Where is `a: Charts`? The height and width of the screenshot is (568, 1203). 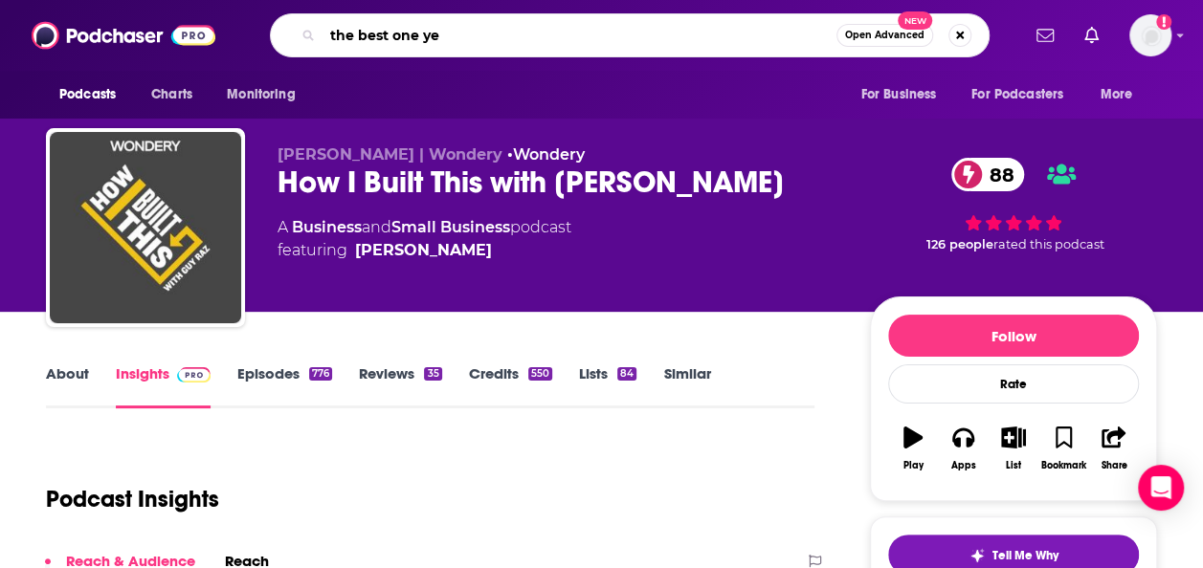 a: Charts is located at coordinates (171, 95).